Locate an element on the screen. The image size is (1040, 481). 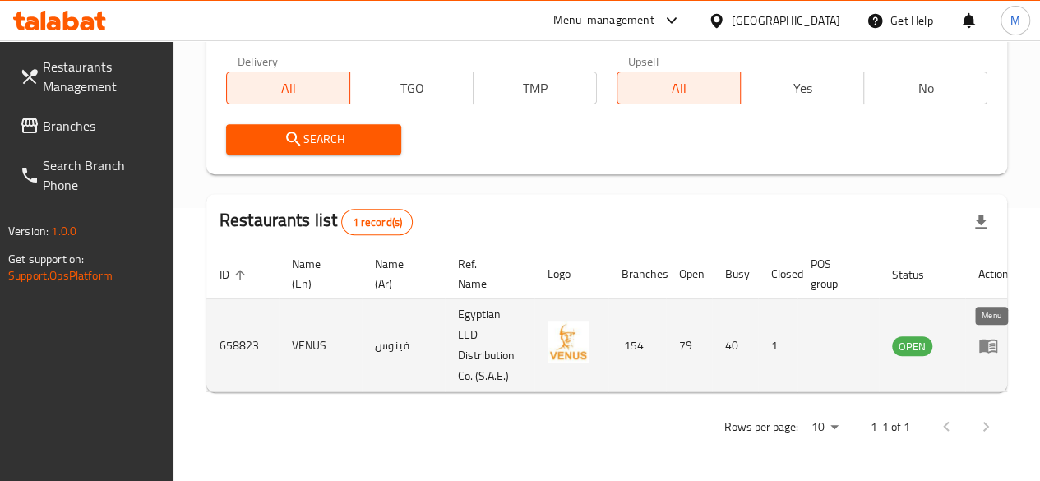
span: Status is located at coordinates (918, 275).